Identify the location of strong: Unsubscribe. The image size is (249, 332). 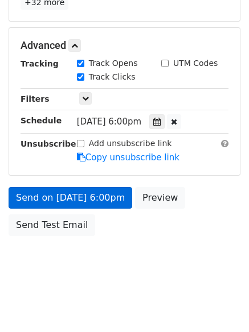
(48, 144).